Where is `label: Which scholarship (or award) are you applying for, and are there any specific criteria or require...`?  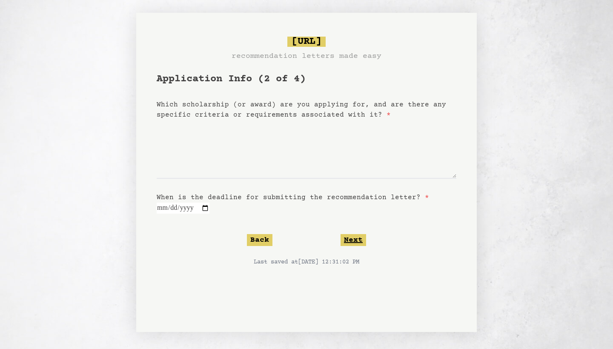
label: Which scholarship (or award) are you applying for, and are there any specific criteria or require... is located at coordinates (302, 110).